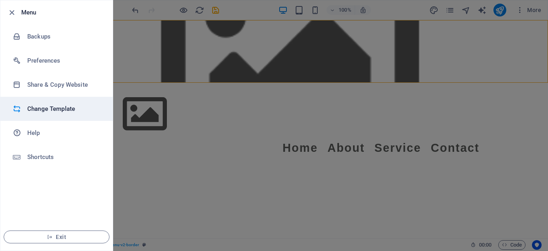 This screenshot has width=548, height=251. Describe the element at coordinates (57, 237) in the screenshot. I see `span: Exit` at that location.